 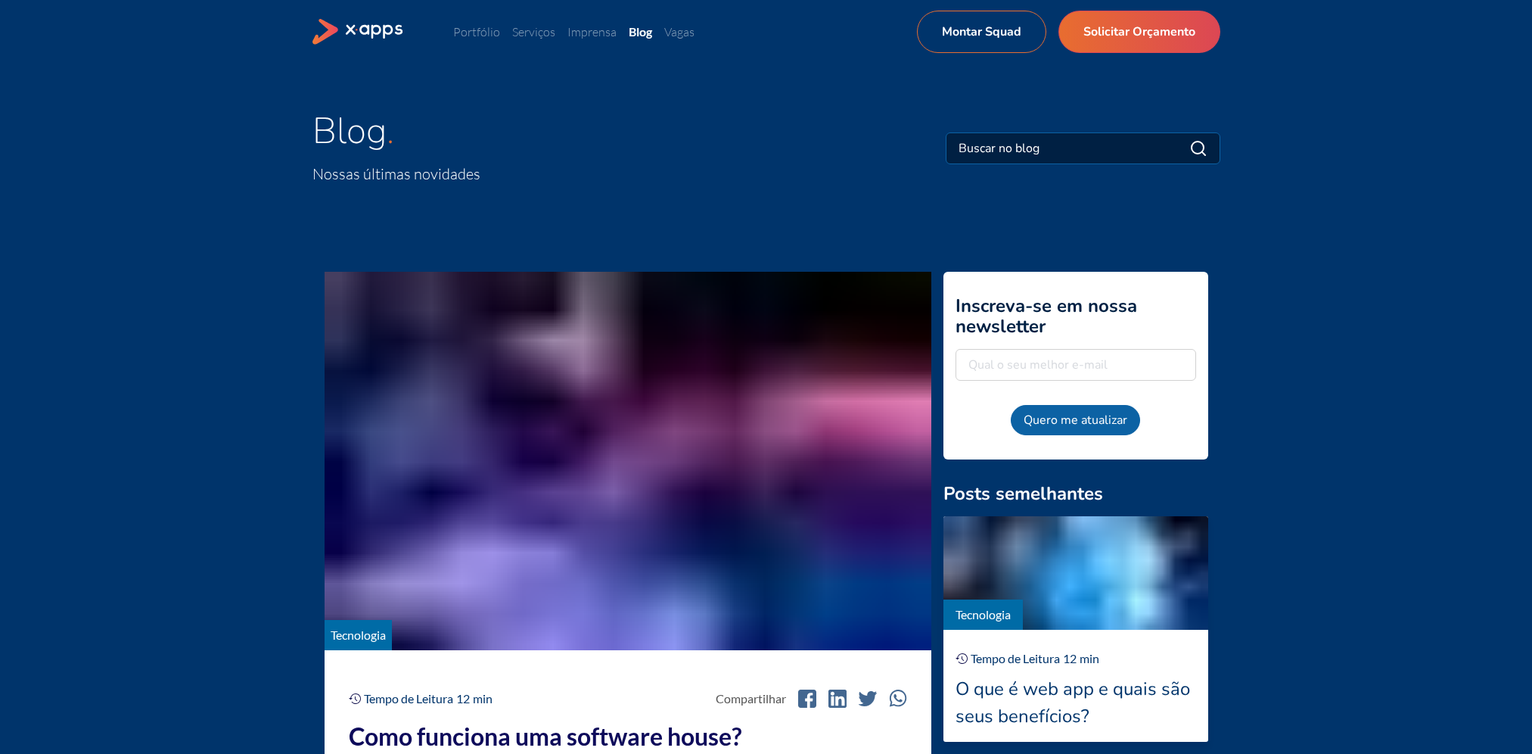 I want to click on span: Nossas últimas novidades, so click(x=396, y=173).